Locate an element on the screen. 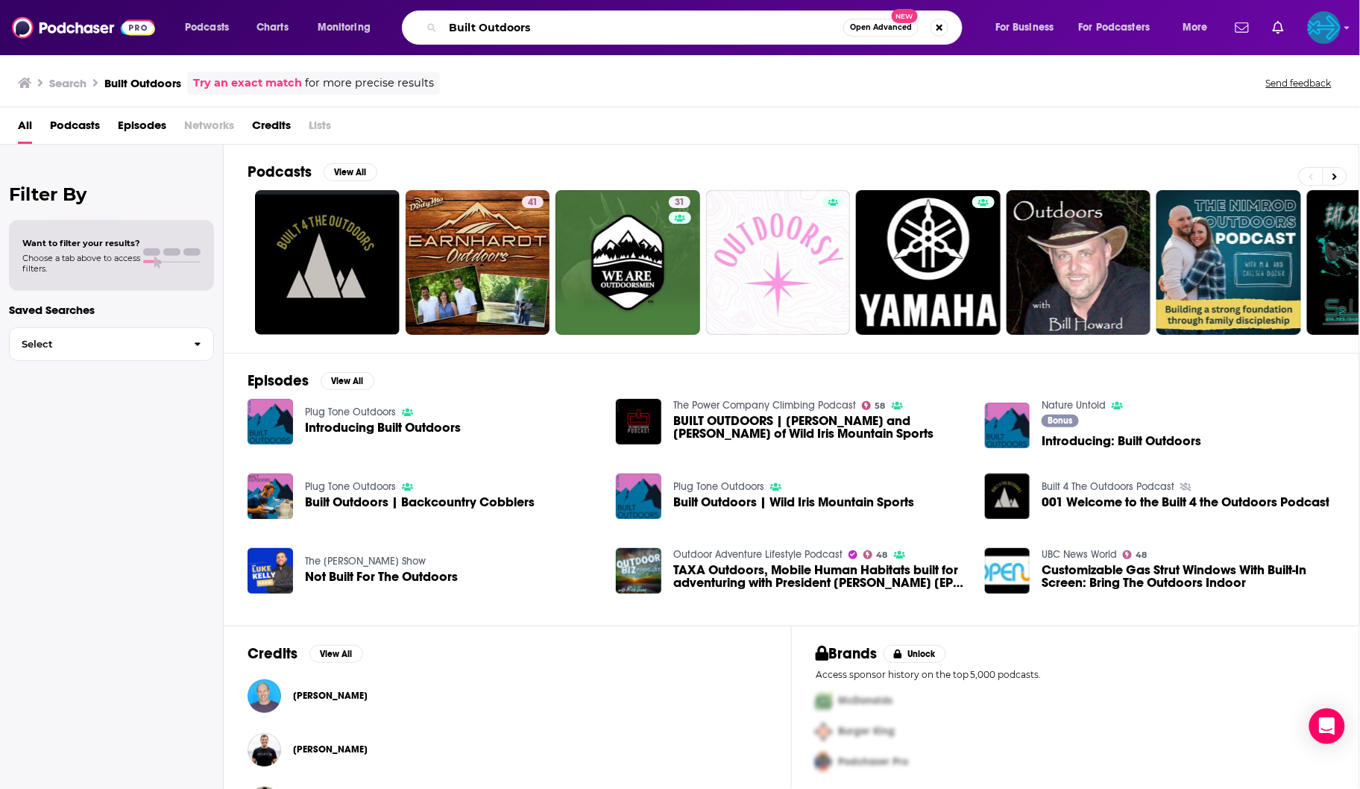  span: Built Outdoors | Wild Iris Mountain Sports is located at coordinates (793, 502).